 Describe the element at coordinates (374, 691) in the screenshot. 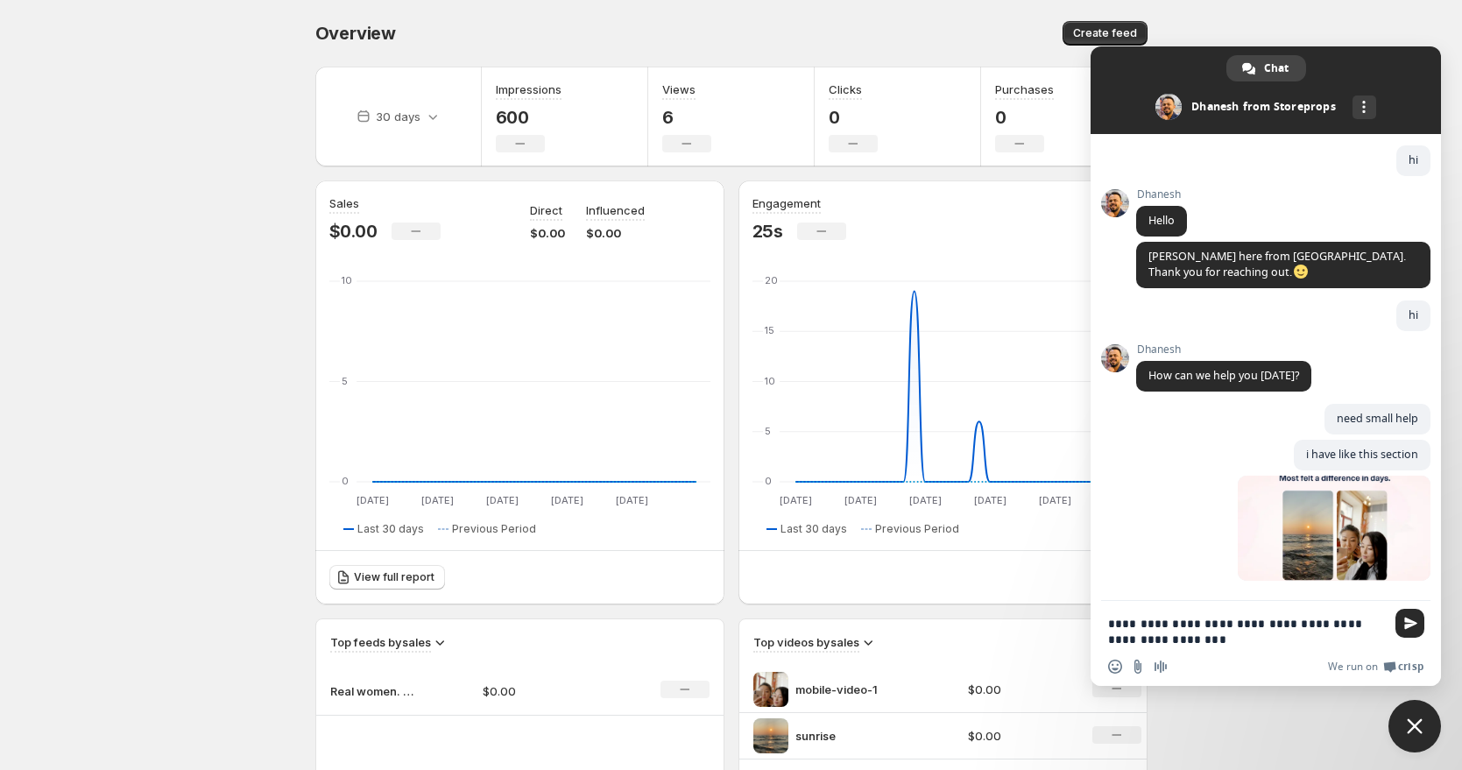

I see `p: Real women. Real results. Most felt a difference in days.` at that location.